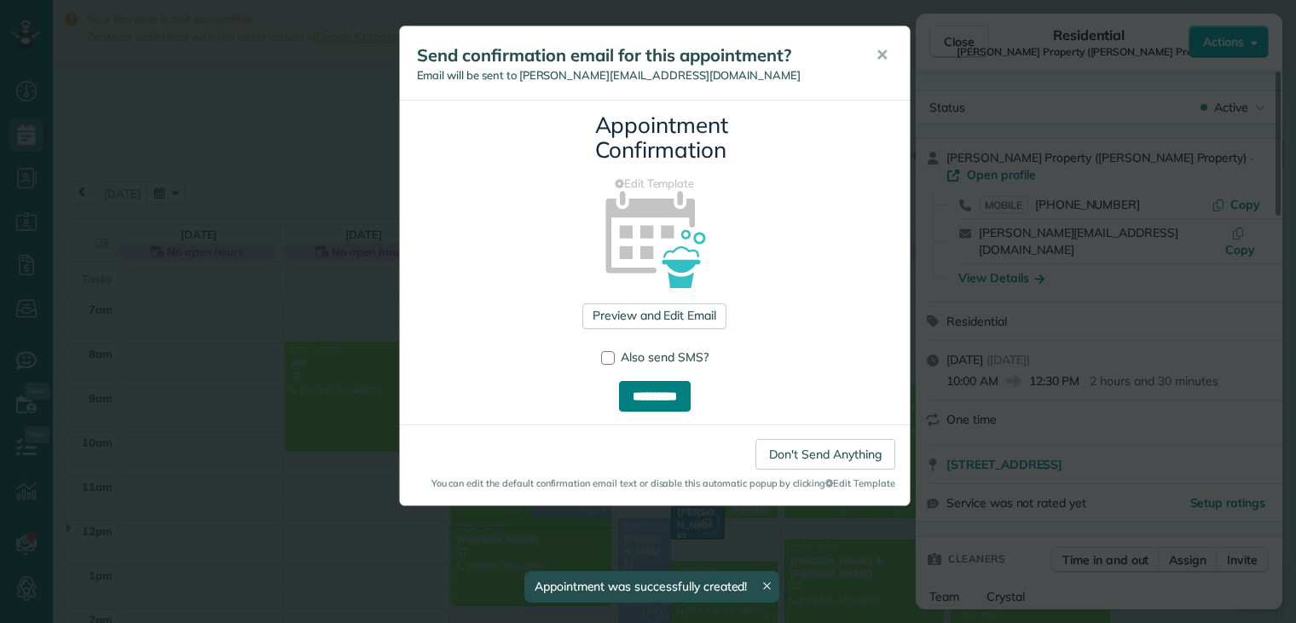  What do you see at coordinates (652, 587) in the screenshot?
I see `div: Appointment was successfully created!` at bounding box center [652, 587].